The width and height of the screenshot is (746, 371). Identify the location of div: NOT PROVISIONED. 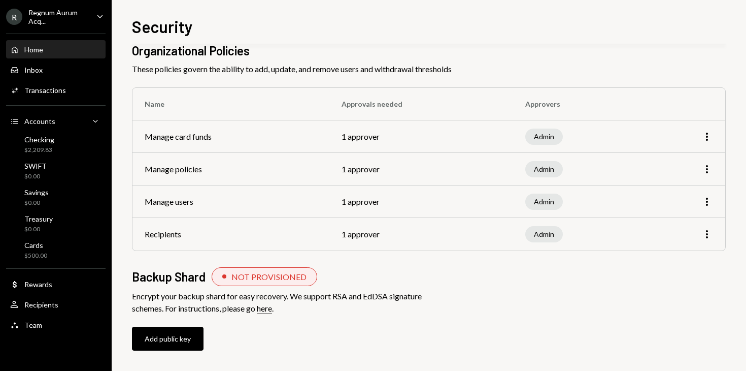
(269, 276).